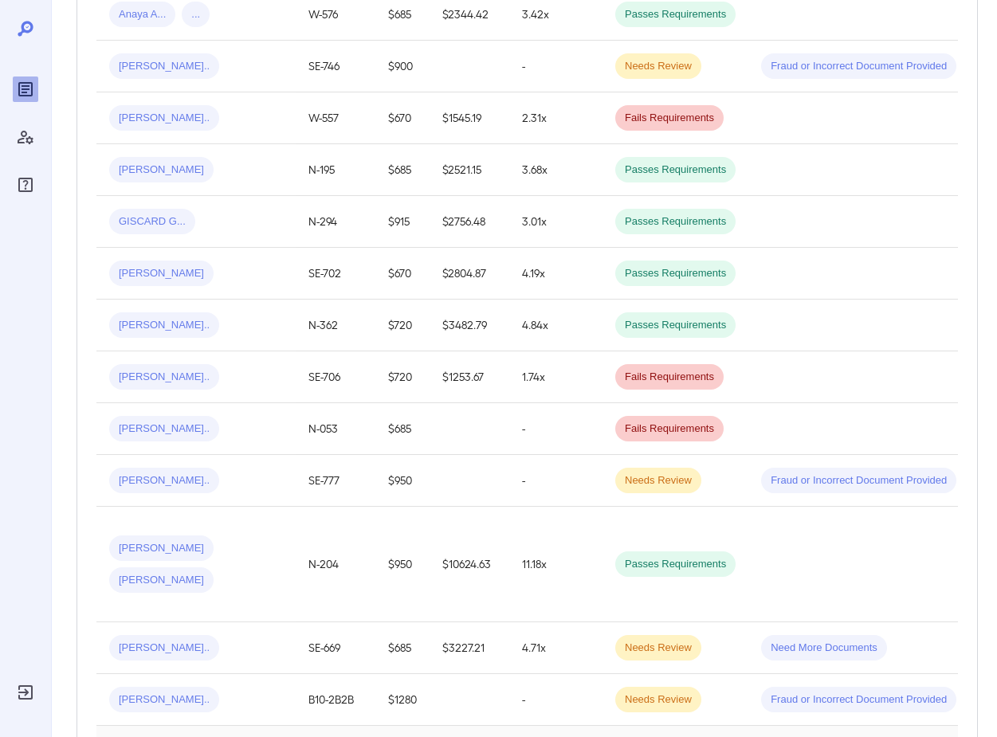 Image resolution: width=997 pixels, height=737 pixels. What do you see at coordinates (555, 170) in the screenshot?
I see `td: 3.68x` at bounding box center [555, 170].